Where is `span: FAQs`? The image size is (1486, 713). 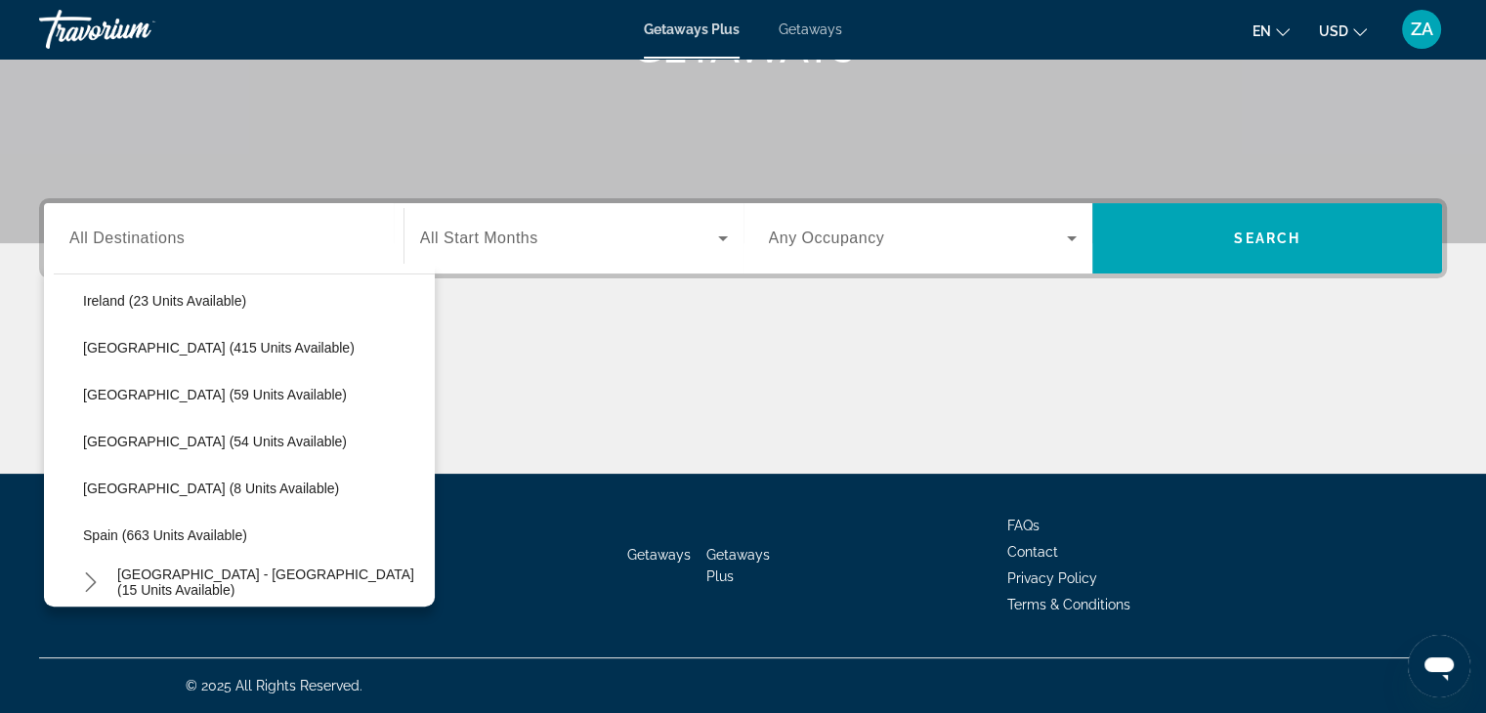 span: FAQs is located at coordinates (1023, 526).